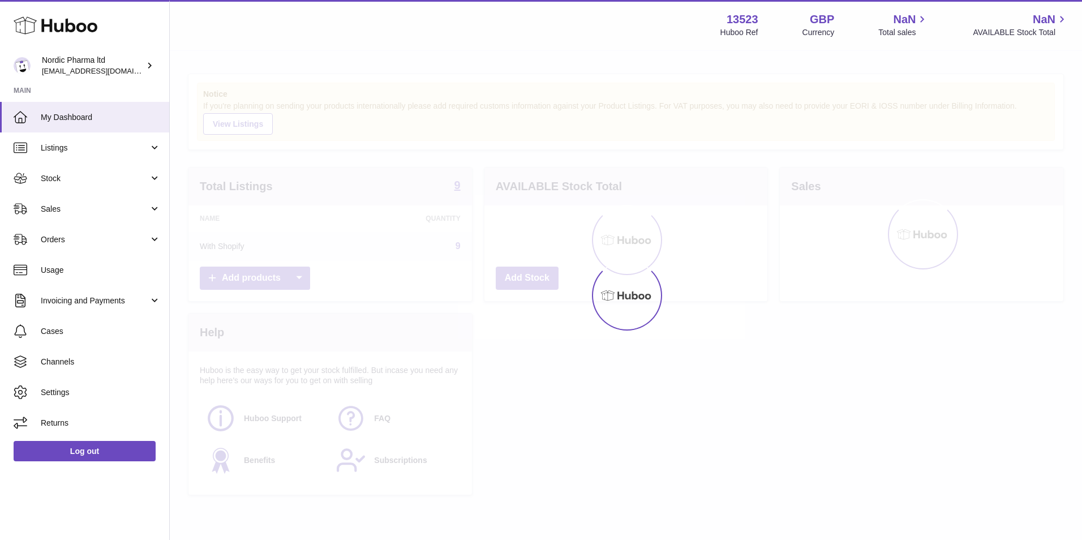 The image size is (1082, 540). Describe the element at coordinates (101, 423) in the screenshot. I see `span: Returns` at that location.